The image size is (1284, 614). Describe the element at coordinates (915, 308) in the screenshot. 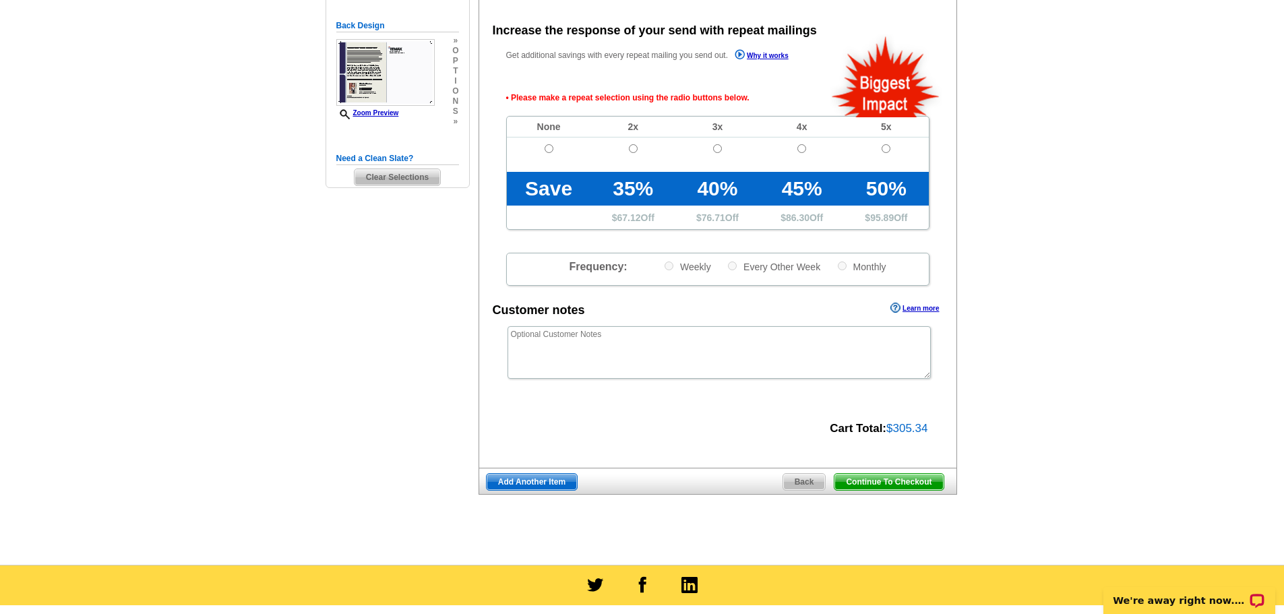

I see `a: Learn more` at that location.